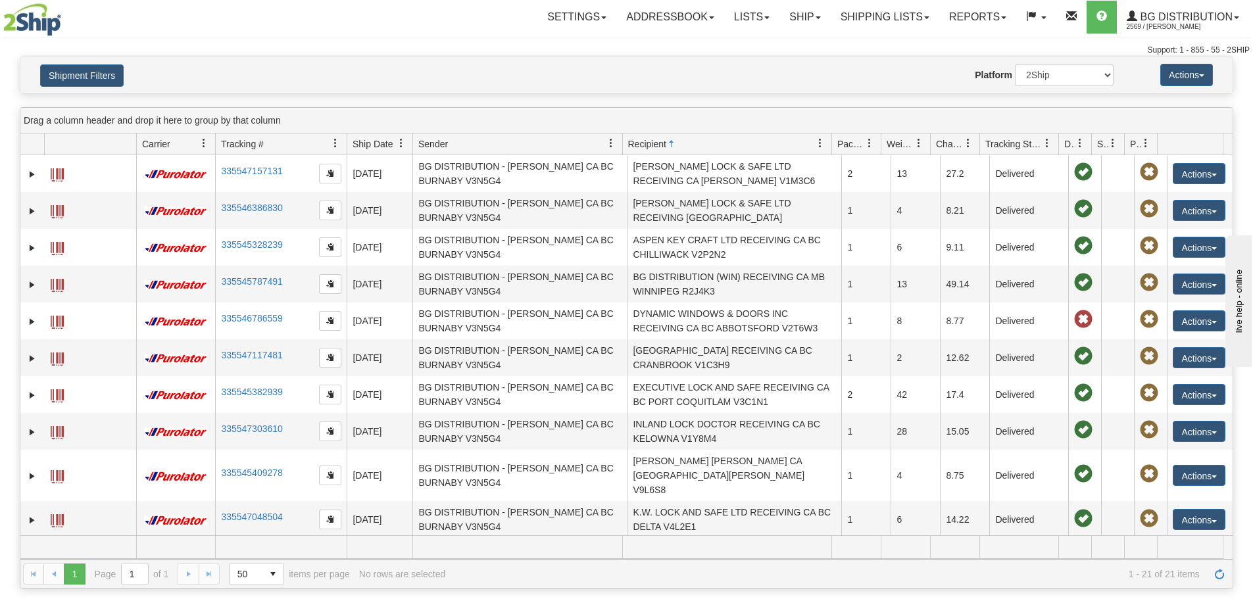 The height and width of the screenshot is (599, 1253). What do you see at coordinates (915, 476) in the screenshot?
I see `td: 4` at bounding box center [915, 476].